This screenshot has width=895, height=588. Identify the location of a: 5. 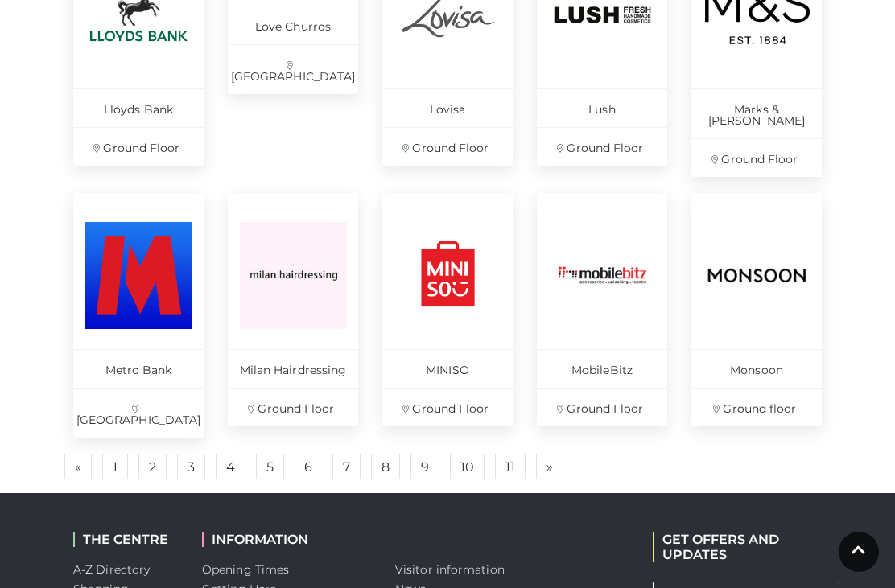
(270, 467).